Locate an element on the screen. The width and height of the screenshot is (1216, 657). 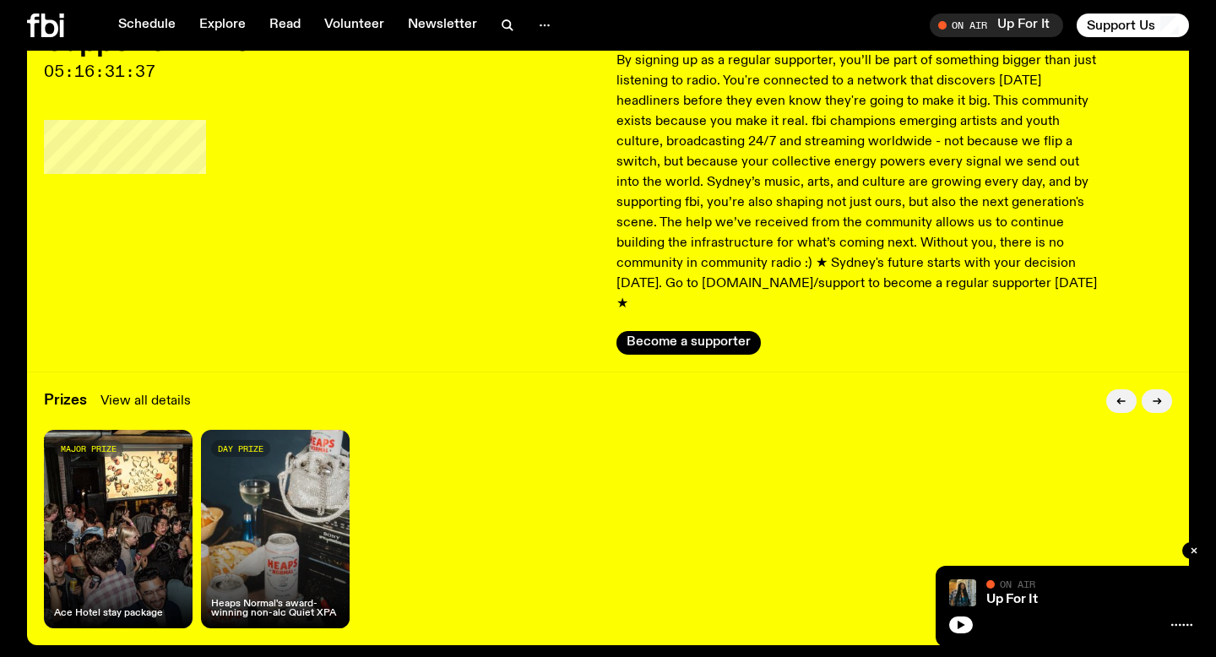
a: Ify - a Brown Skin girl with black braided twists, looking up to the side with her tongue stickin... is located at coordinates (963, 593).